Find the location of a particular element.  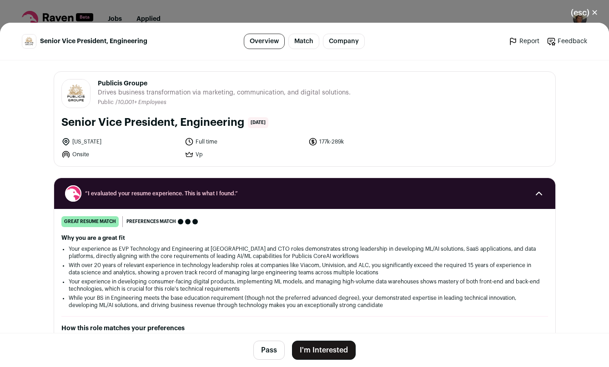

span: “I evaluated your resume experience. This is what I found.” is located at coordinates (305, 194).